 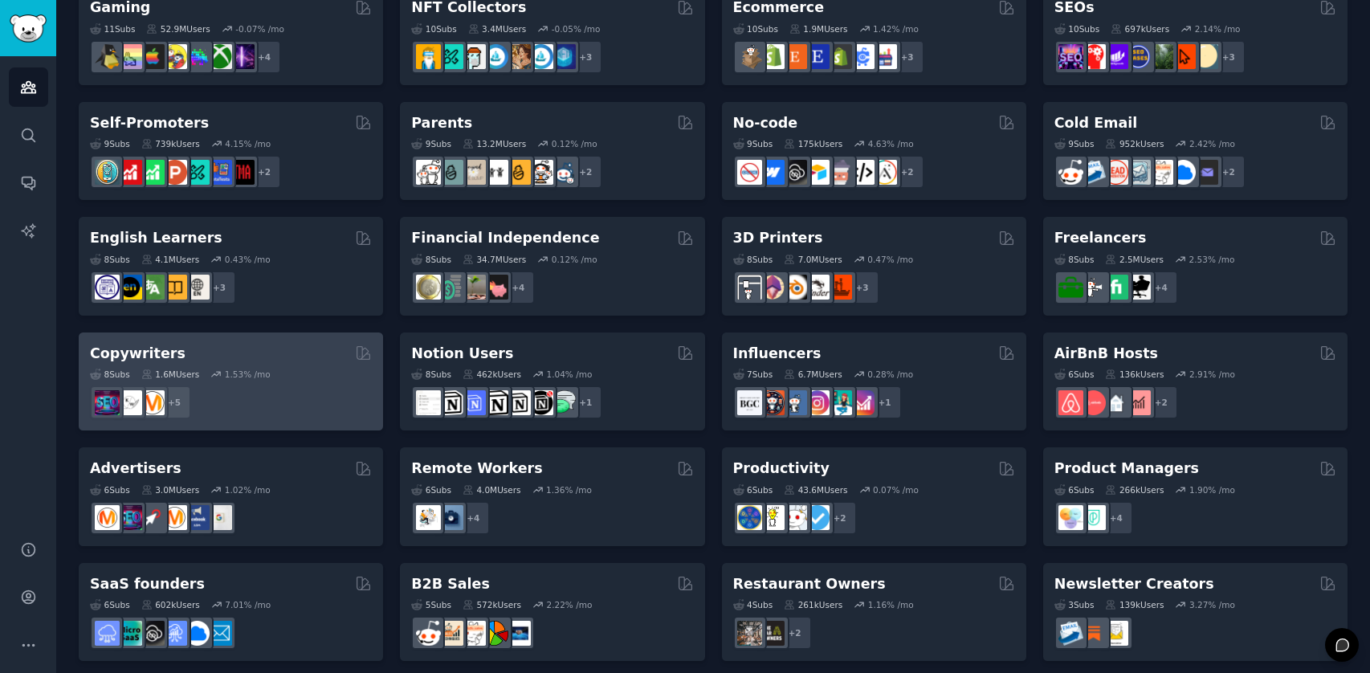 I want to click on img: XboxGamers, so click(x=219, y=56).